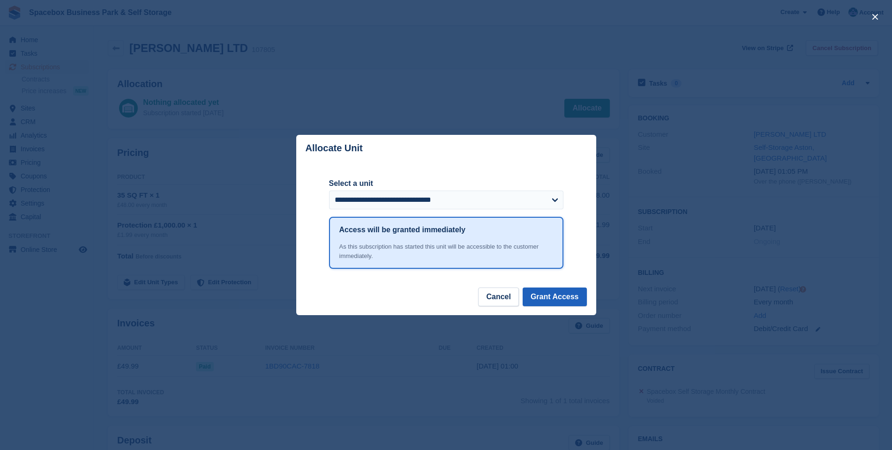 This screenshot has height=450, width=892. I want to click on button: close, so click(875, 17).